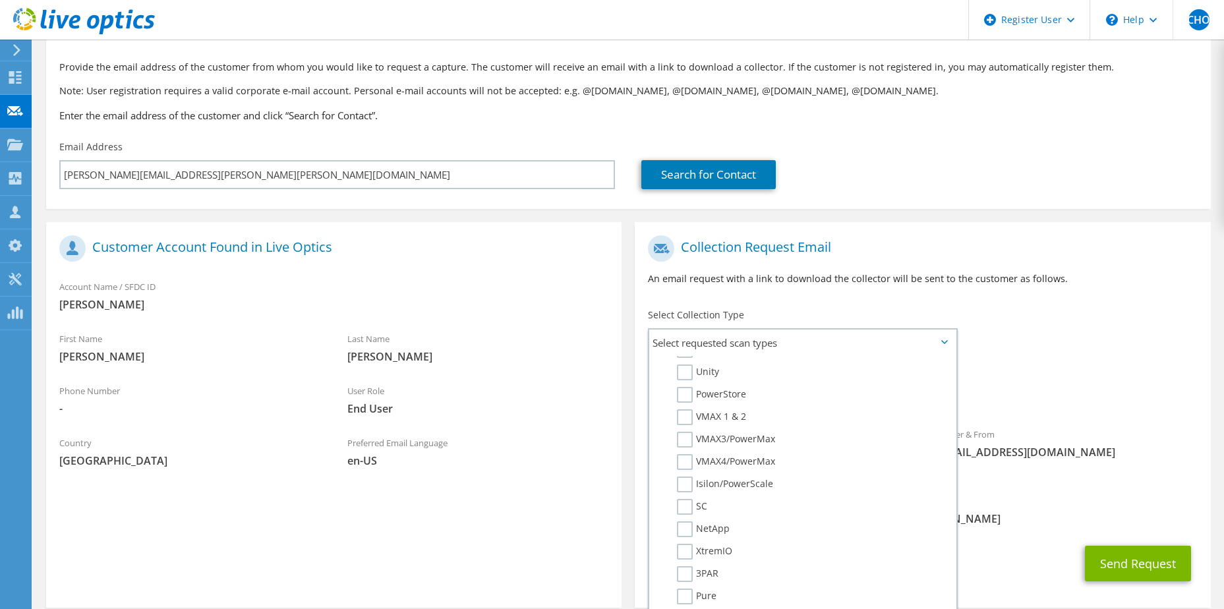 This screenshot has height=609, width=1224. I want to click on label: VMAX4/PowerMax, so click(725, 462).